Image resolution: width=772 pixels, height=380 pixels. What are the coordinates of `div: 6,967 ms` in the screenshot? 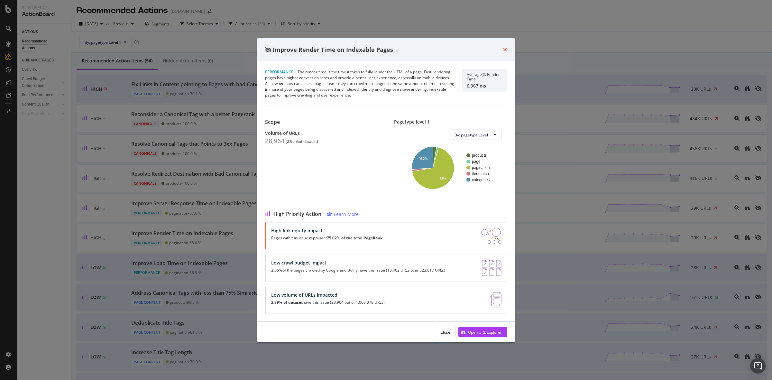 It's located at (484, 86).